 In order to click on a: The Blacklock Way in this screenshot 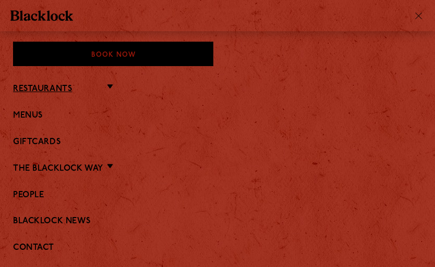, I will do `click(58, 169)`.